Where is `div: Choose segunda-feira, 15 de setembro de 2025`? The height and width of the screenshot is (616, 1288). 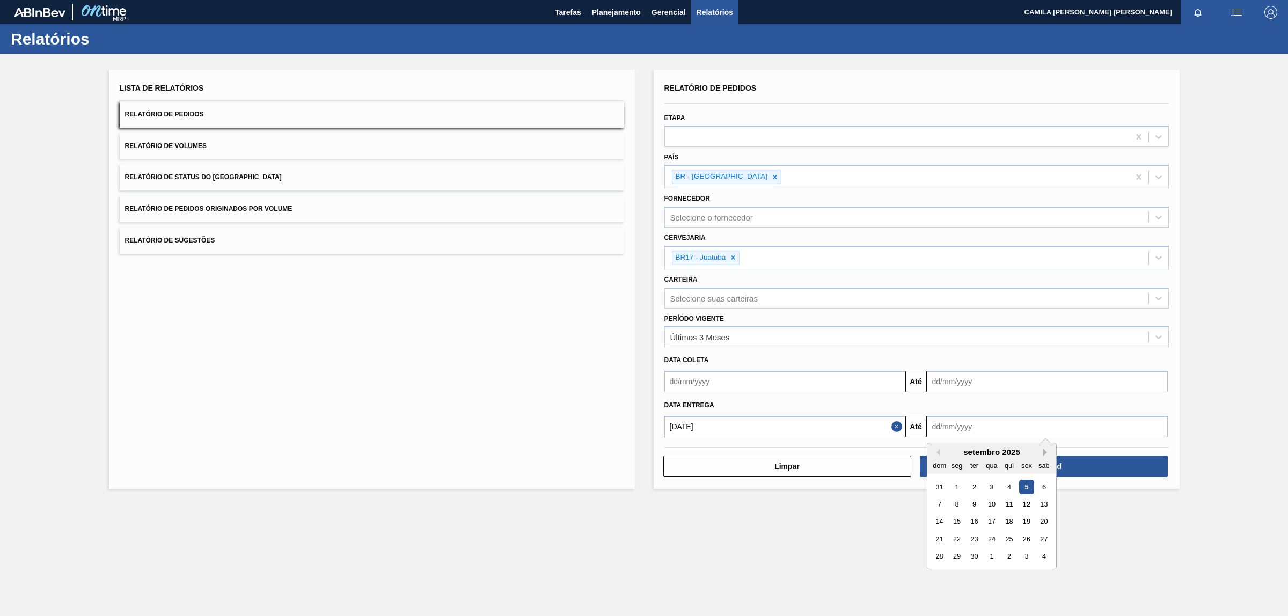
div: Choose segunda-feira, 15 de setembro de 2025 is located at coordinates (957, 521).